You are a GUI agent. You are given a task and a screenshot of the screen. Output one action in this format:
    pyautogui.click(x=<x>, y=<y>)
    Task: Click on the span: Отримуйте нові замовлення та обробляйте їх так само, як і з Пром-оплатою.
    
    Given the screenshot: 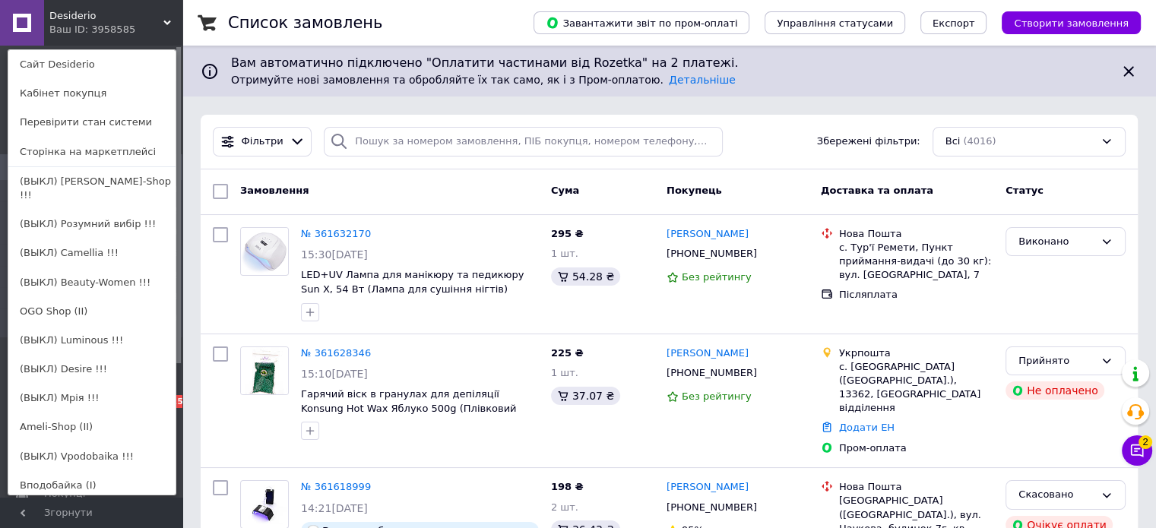 What is the action you would take?
    pyautogui.click(x=483, y=80)
    